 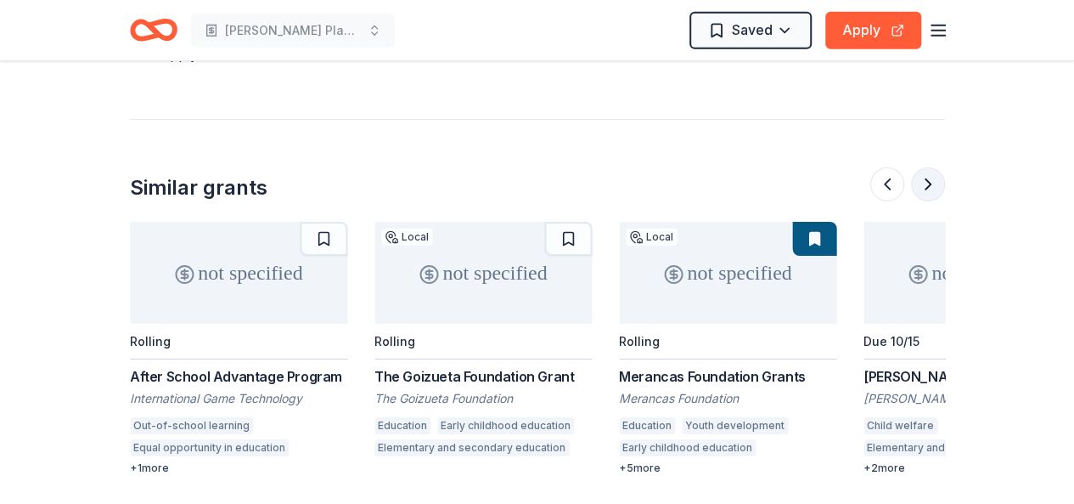 What do you see at coordinates (900, 425) in the screenshot?
I see `div: Child welfare` at bounding box center [900, 425].